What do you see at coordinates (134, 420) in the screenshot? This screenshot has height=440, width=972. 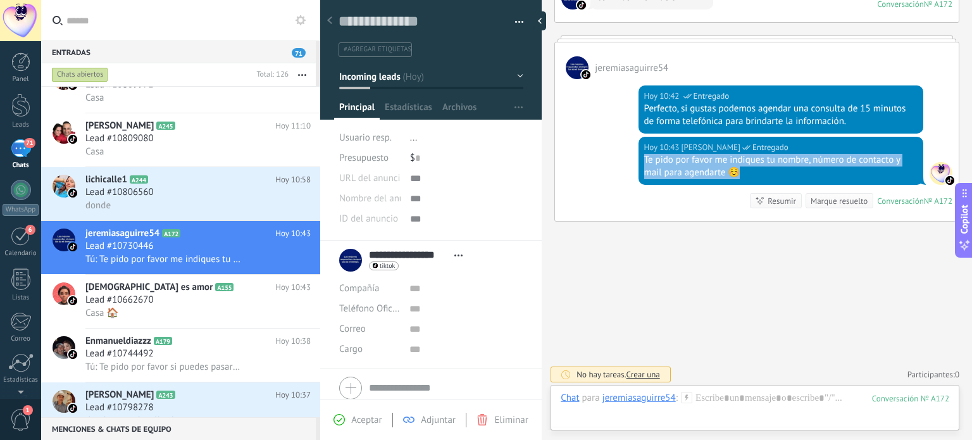 I see `span: donde estan localisados` at bounding box center [134, 420].